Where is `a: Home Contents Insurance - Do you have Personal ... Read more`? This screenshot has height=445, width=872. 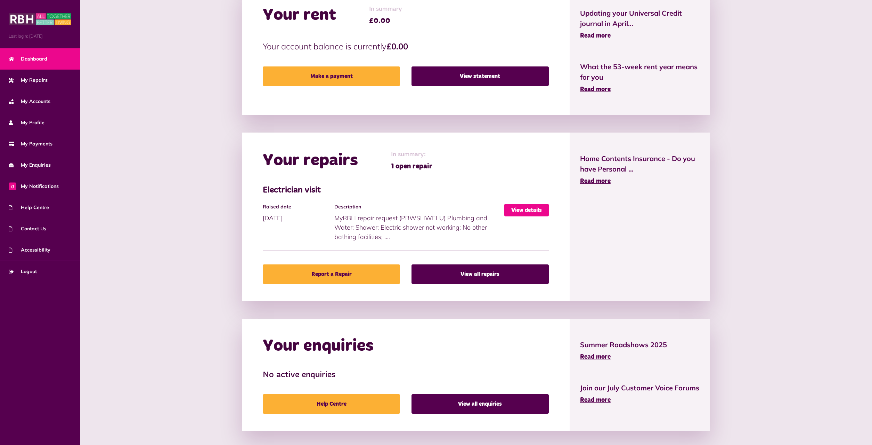
a: Home Contents Insurance - Do you have Personal ... Read more is located at coordinates (640, 170).